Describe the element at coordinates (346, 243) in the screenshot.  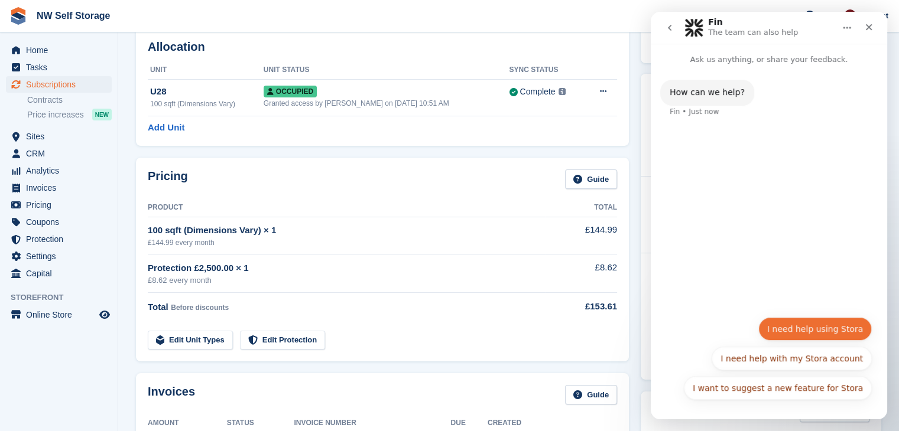
I see `div: £144.99 every month` at that location.